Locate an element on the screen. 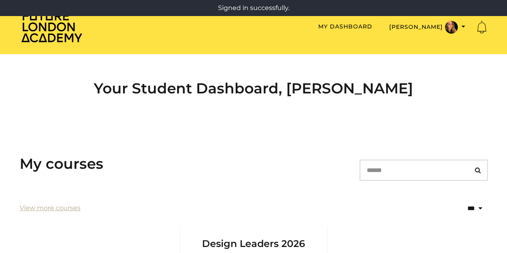 The height and width of the screenshot is (253, 507). a: My Dashboard is located at coordinates (345, 26).